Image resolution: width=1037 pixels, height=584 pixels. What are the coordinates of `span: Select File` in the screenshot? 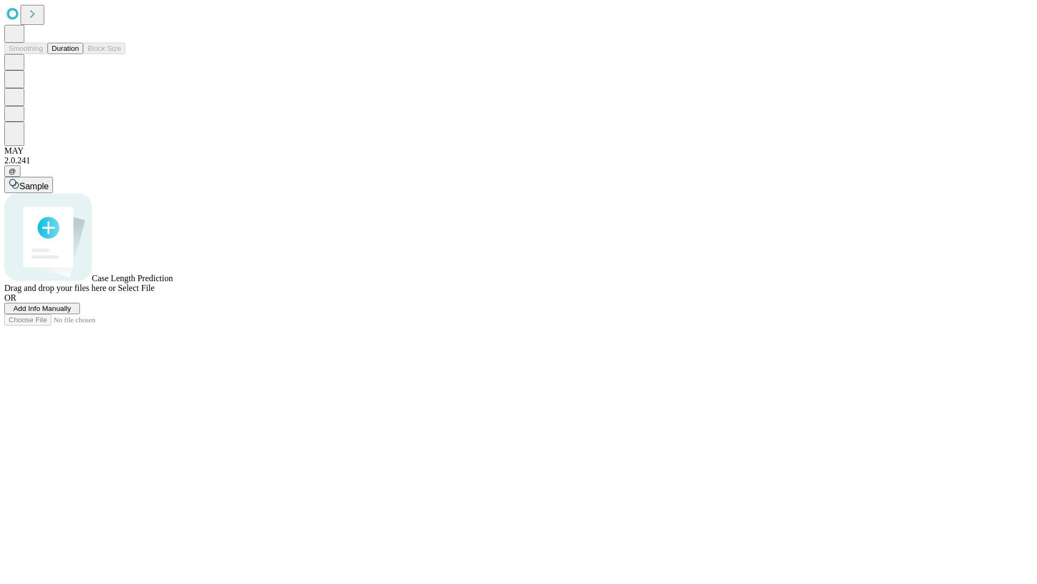 It's located at (136, 287).